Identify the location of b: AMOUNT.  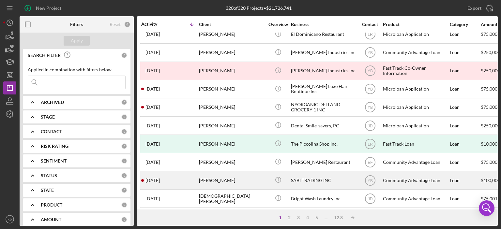
(51, 220).